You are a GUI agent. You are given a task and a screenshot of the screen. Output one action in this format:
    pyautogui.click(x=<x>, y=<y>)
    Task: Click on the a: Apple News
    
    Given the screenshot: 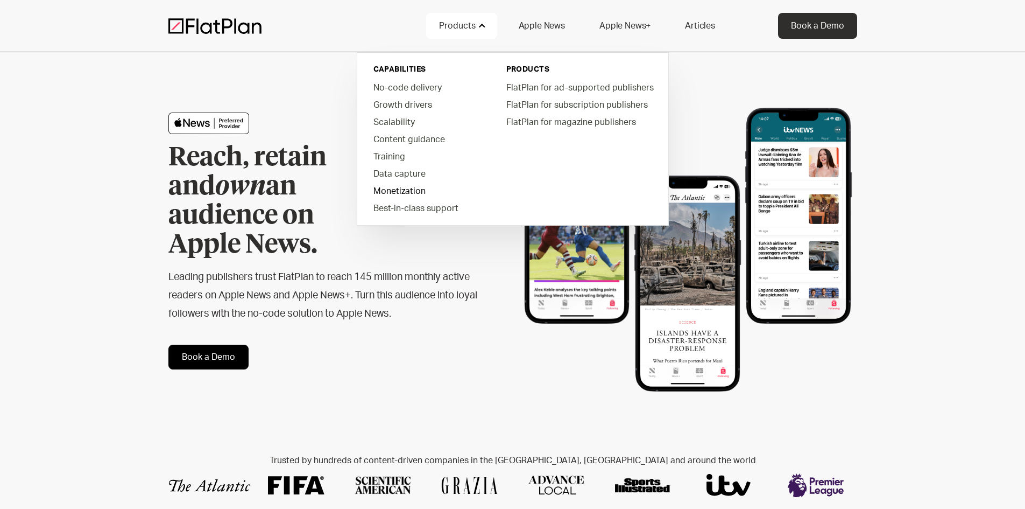 What is the action you would take?
    pyautogui.click(x=542, y=26)
    